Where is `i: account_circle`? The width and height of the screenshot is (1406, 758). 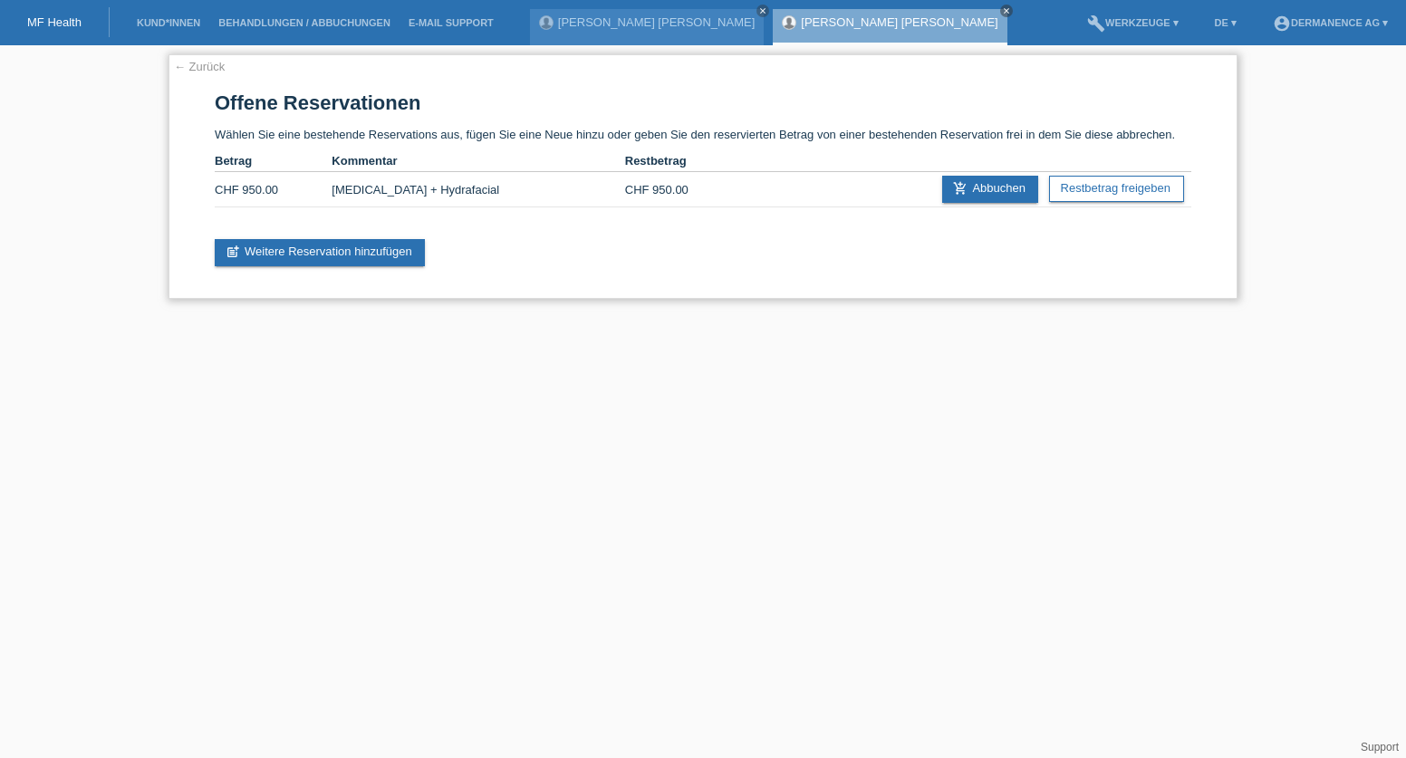
i: account_circle is located at coordinates (1282, 24).